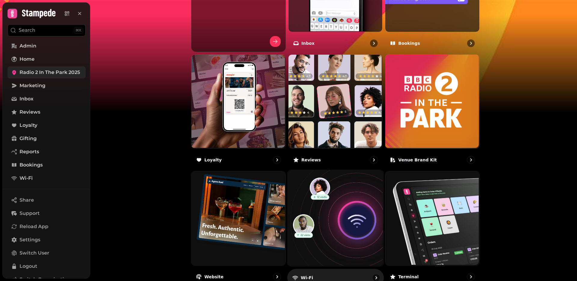 The height and width of the screenshot is (281, 577). Describe the element at coordinates (47, 72) in the screenshot. I see `a: Radio 2 In The Park 2025` at that location.